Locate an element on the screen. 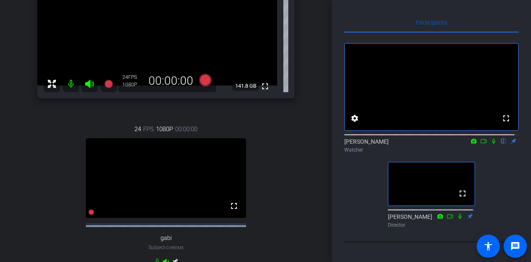 The width and height of the screenshot is (531, 262). div: Director is located at coordinates (431, 225).